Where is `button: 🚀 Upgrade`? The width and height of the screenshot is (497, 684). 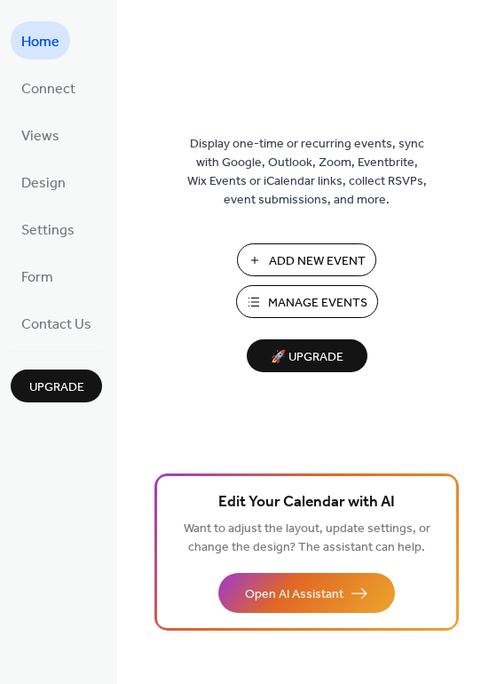
button: 🚀 Upgrade is located at coordinates (307, 355).